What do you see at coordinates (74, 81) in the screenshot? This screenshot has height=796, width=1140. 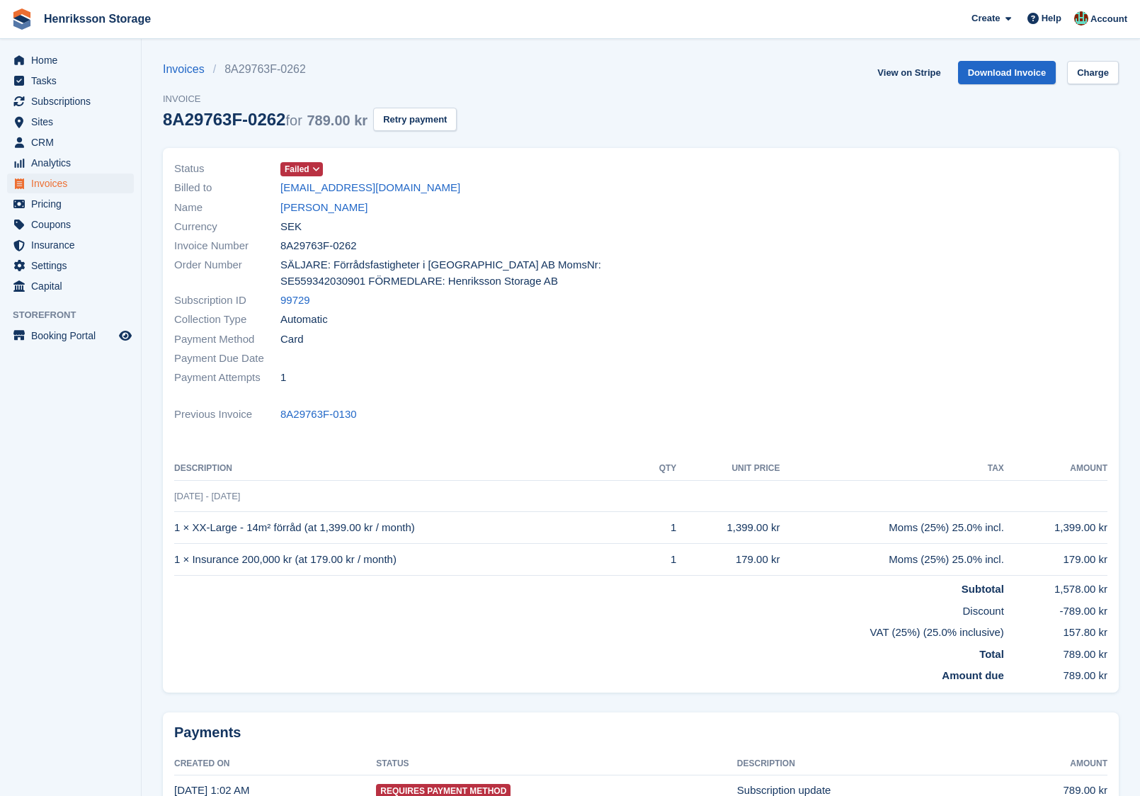 I see `span: Tasks` at bounding box center [74, 81].